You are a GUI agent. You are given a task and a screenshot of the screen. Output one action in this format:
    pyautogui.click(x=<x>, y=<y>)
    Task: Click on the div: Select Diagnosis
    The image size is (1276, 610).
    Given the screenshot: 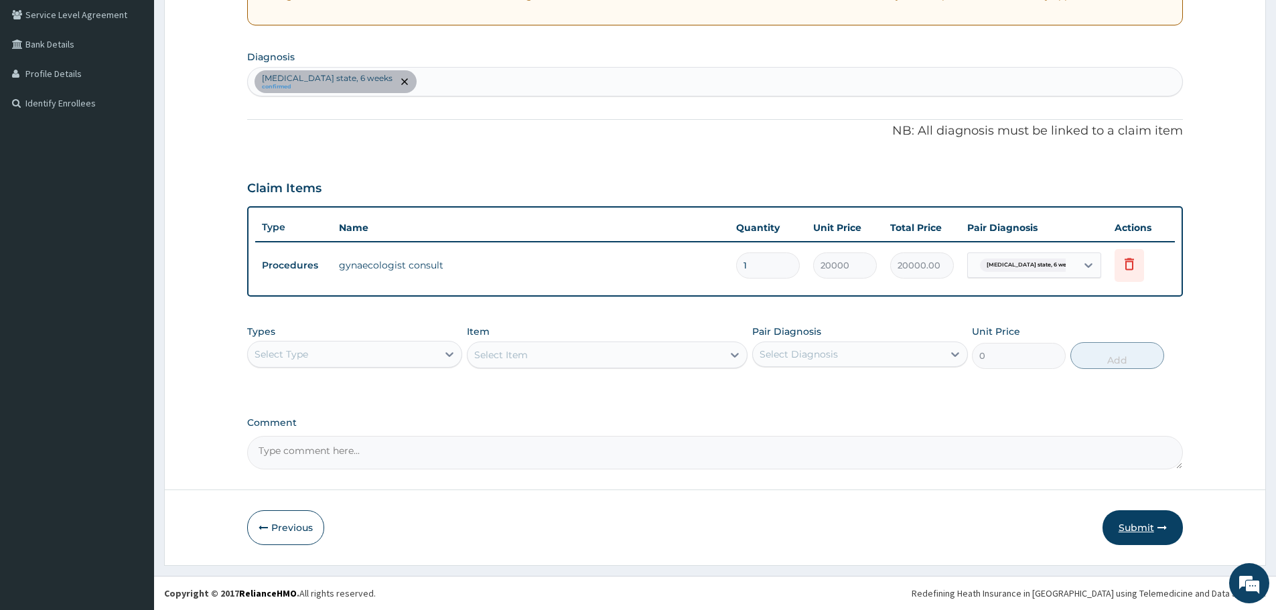 What is the action you would take?
    pyautogui.click(x=798, y=354)
    